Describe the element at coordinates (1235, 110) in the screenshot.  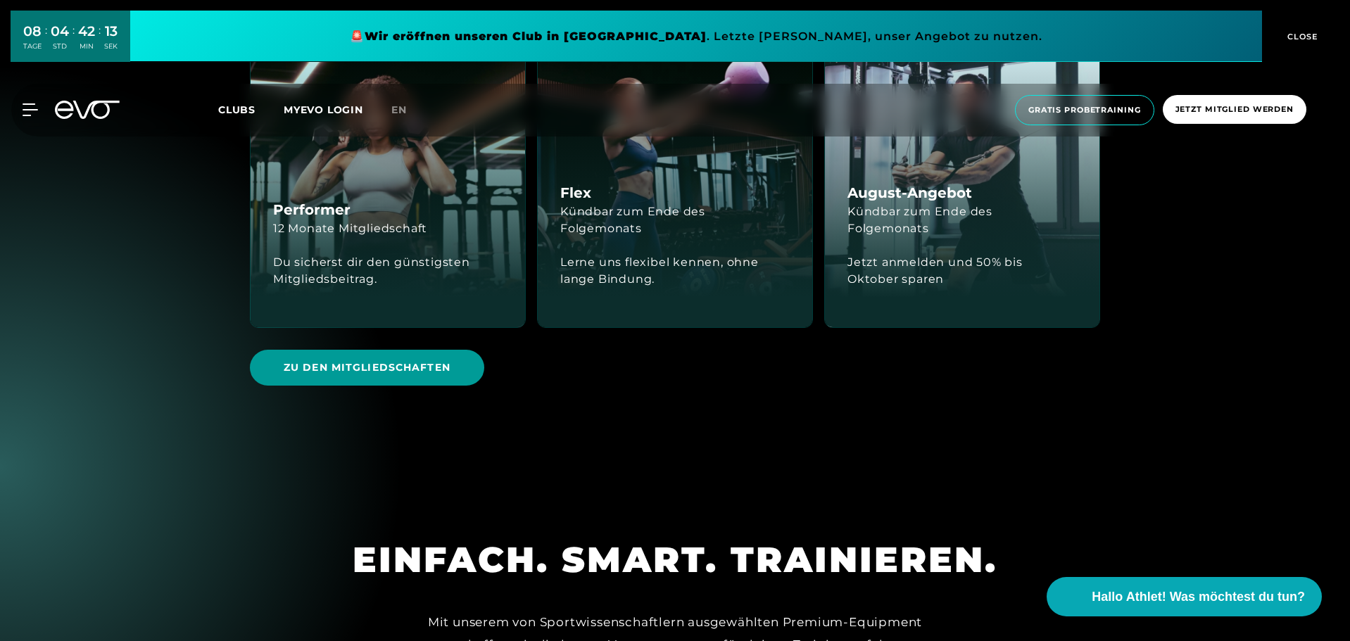
I see `a: Jetzt Mitglied werden` at that location.